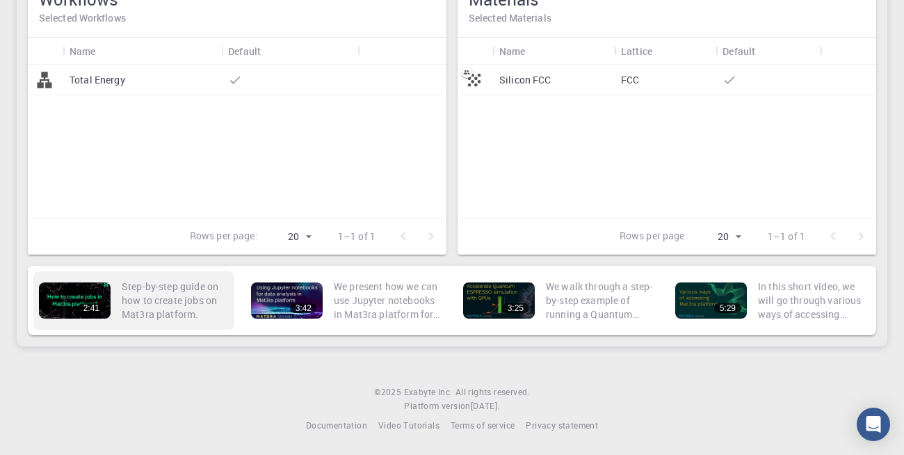  What do you see at coordinates (630, 80) in the screenshot?
I see `p: FCC` at bounding box center [630, 80].